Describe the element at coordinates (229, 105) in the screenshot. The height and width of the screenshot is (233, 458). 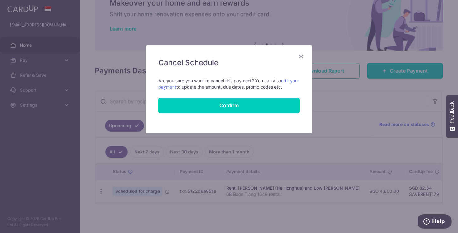
I see `button: Confirm` at that location.